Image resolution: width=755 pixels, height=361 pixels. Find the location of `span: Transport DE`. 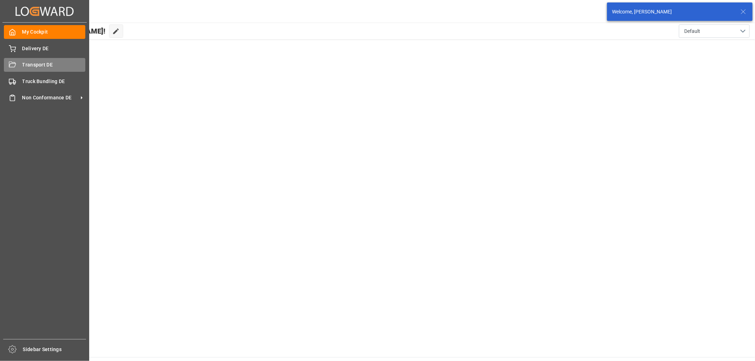

span: Transport DE is located at coordinates (54, 65).